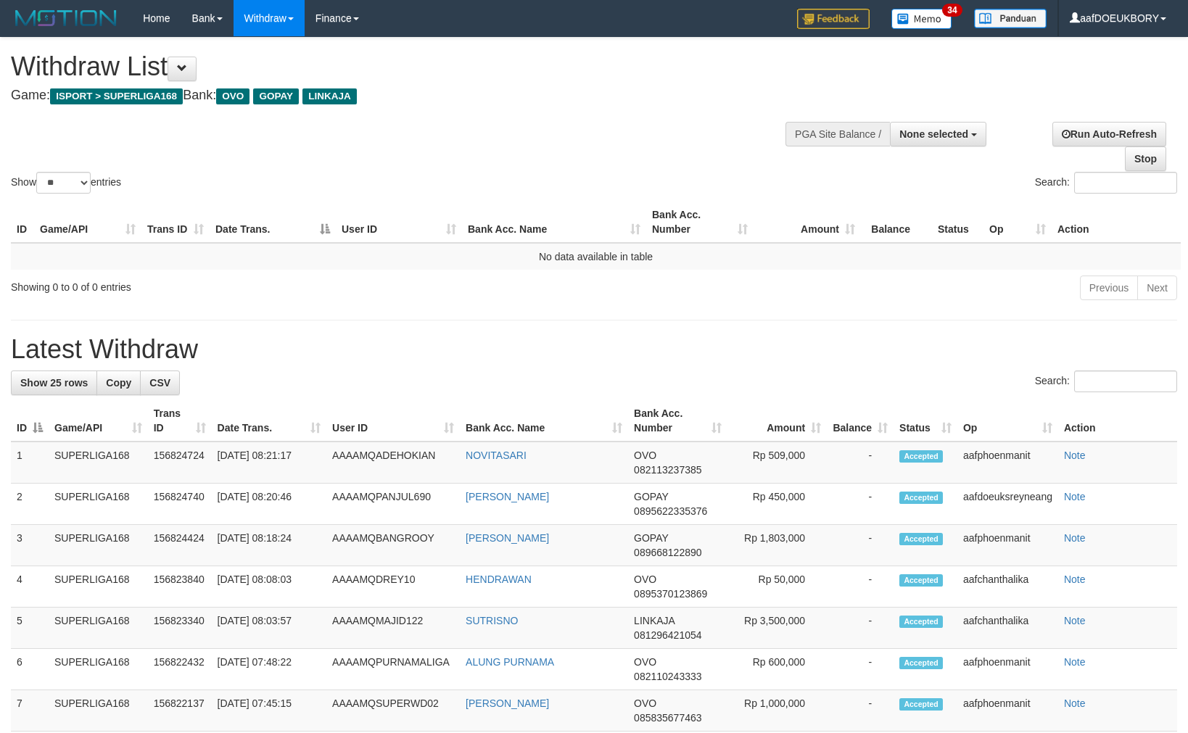 Image resolution: width=1188 pixels, height=733 pixels. I want to click on td: Rp 50,000, so click(777, 587).